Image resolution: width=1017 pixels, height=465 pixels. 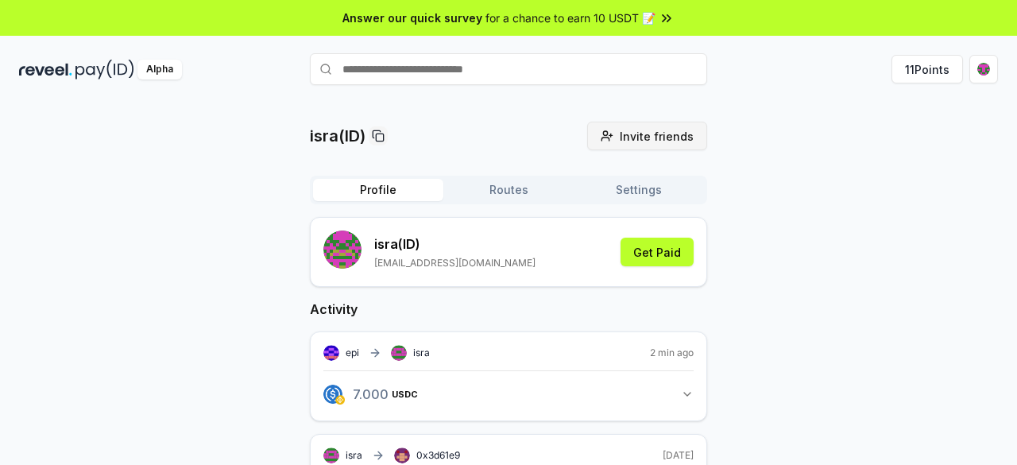 What do you see at coordinates (352, 353) in the screenshot?
I see `span: epi` at bounding box center [352, 353].